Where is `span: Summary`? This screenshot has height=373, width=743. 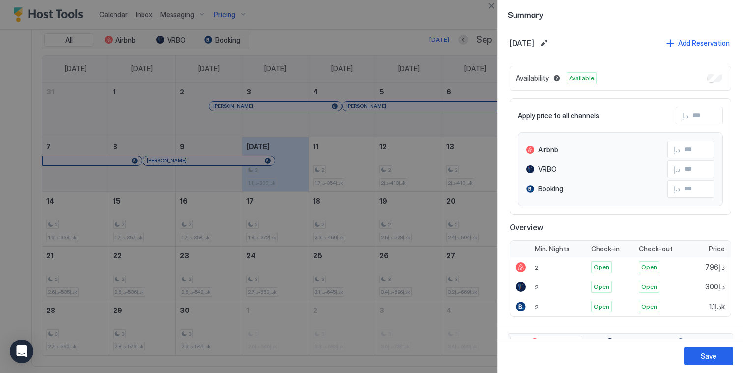 span: Summary is located at coordinates (621, 14).